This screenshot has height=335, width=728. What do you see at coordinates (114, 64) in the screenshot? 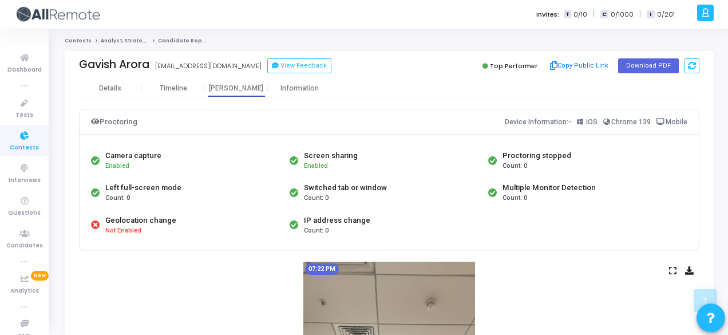
I see `div: Gavish Arora` at bounding box center [114, 64].